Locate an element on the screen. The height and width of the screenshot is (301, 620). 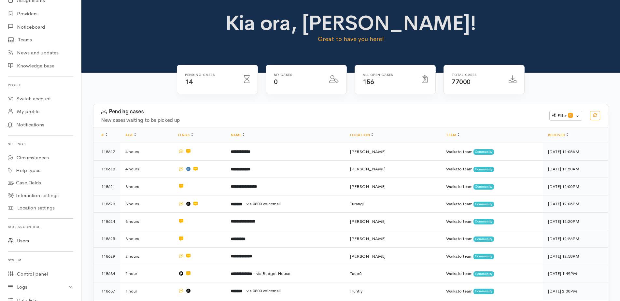
a: Age is located at coordinates (131, 135).